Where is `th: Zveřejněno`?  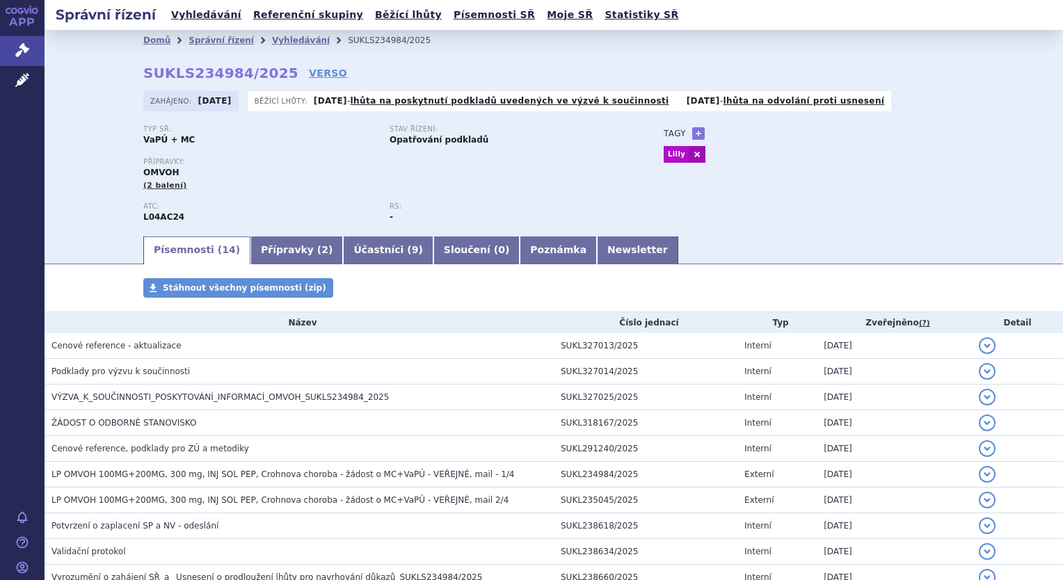 th: Zveřejněno is located at coordinates (894, 323).